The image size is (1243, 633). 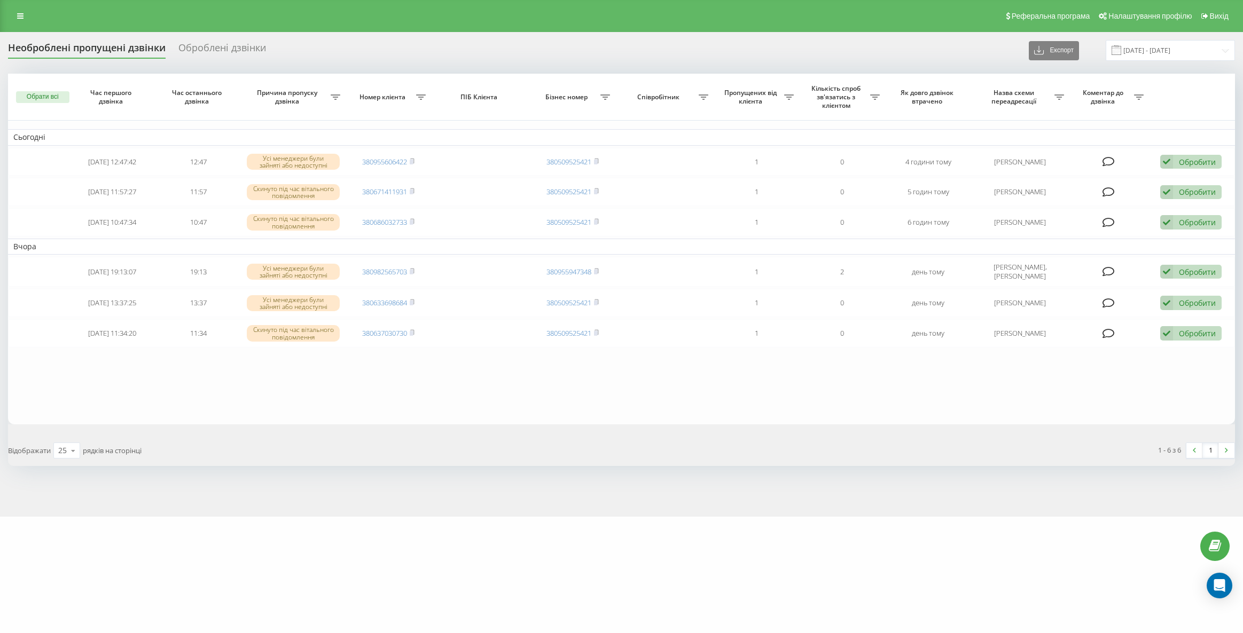 I want to click on div: 1 - 6 з 6, so click(x=1169, y=450).